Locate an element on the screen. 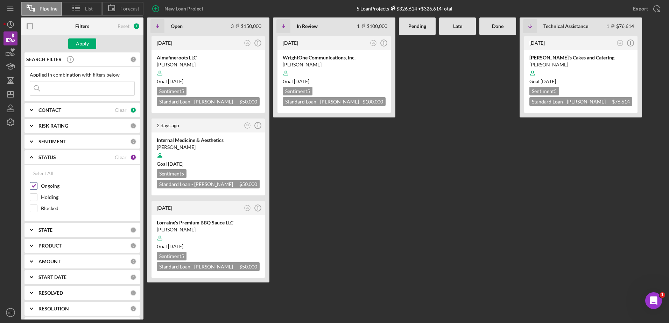 The height and width of the screenshot is (323, 669). button: New Loan Project is located at coordinates (178, 9).